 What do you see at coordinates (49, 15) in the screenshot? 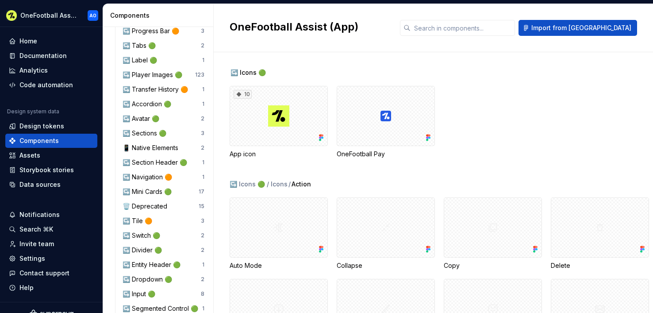
I see `div: OneFootball Assist` at bounding box center [49, 15].